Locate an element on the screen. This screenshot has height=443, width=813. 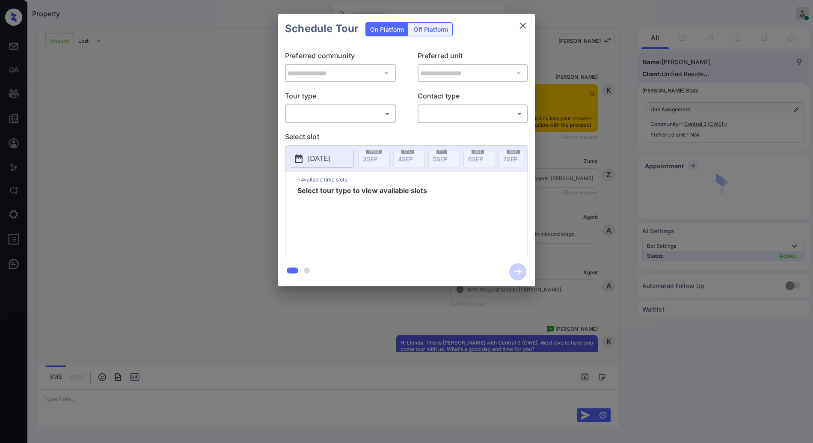
p: Tour type is located at coordinates (340, 98).